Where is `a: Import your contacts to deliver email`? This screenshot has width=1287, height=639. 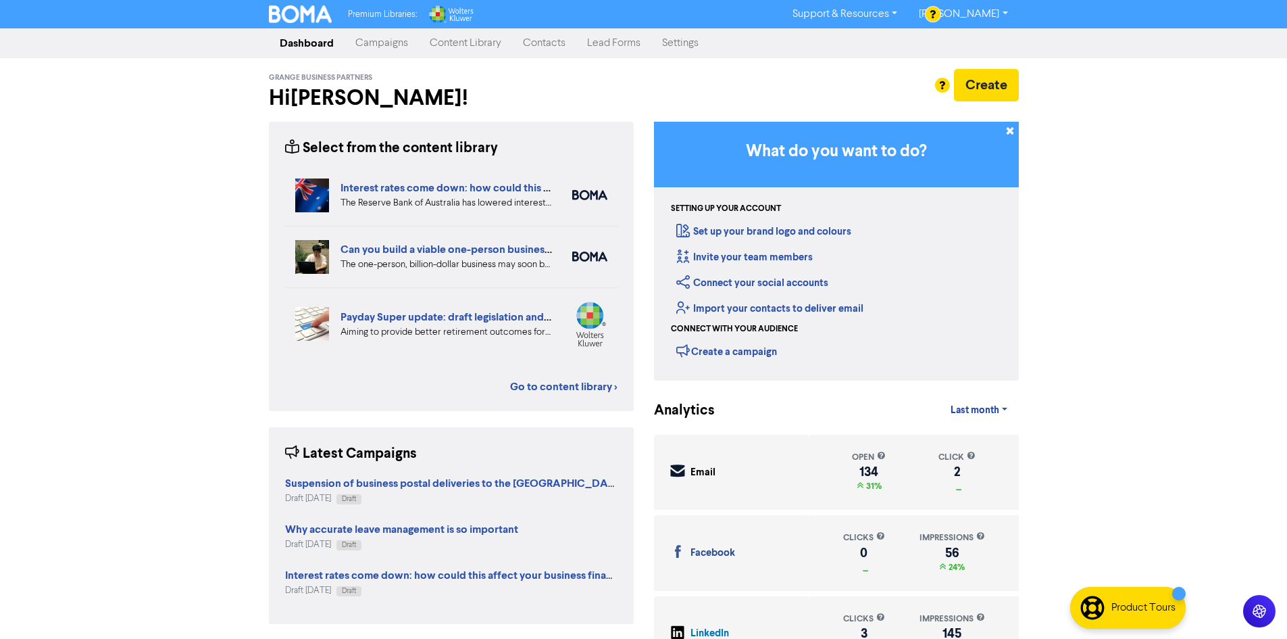
a: Import your contacts to deliver email is located at coordinates (770, 308).